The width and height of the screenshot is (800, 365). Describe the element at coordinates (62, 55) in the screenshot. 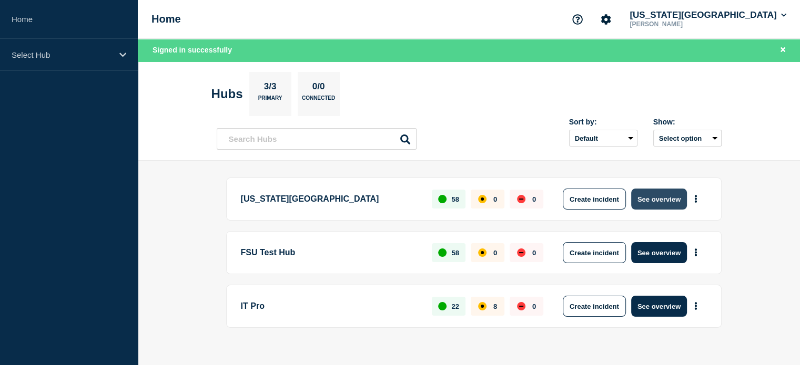

I see `p: Select Hub` at that location.